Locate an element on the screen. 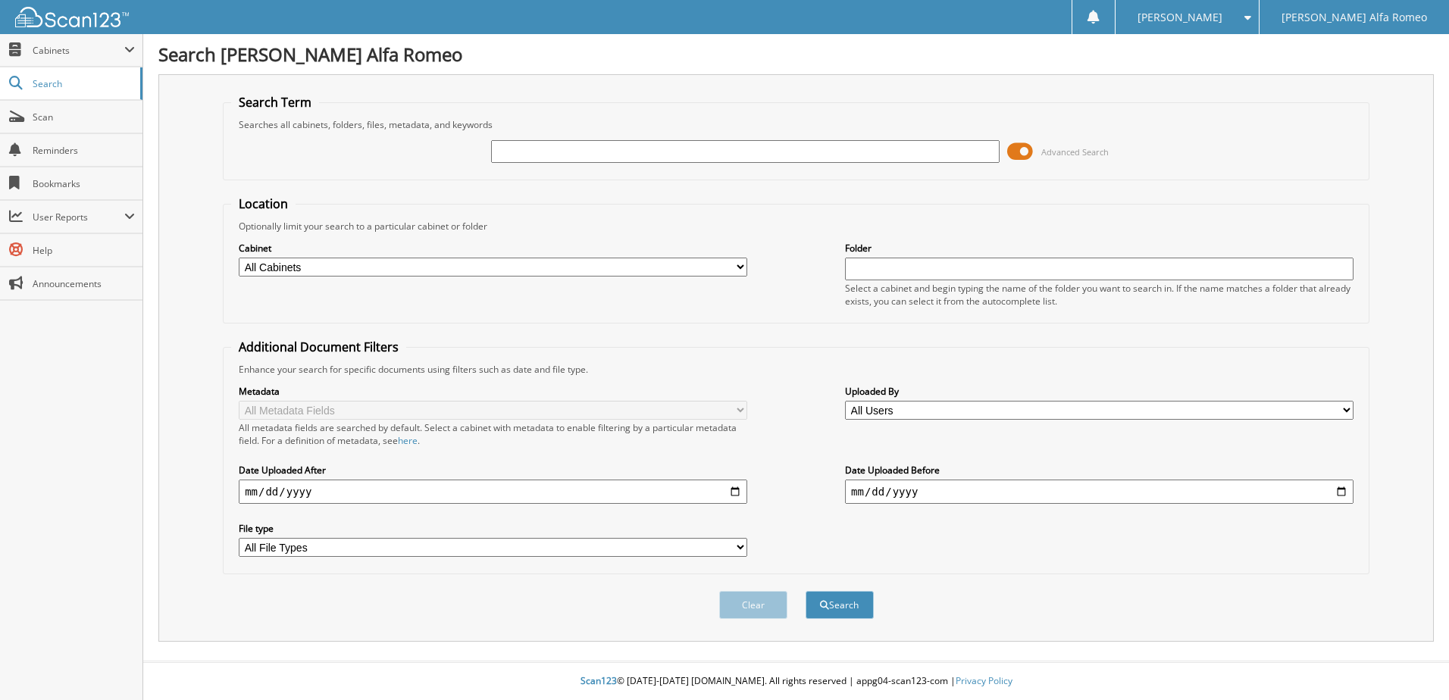 Image resolution: width=1449 pixels, height=700 pixels. span: Scan is located at coordinates (83, 117).